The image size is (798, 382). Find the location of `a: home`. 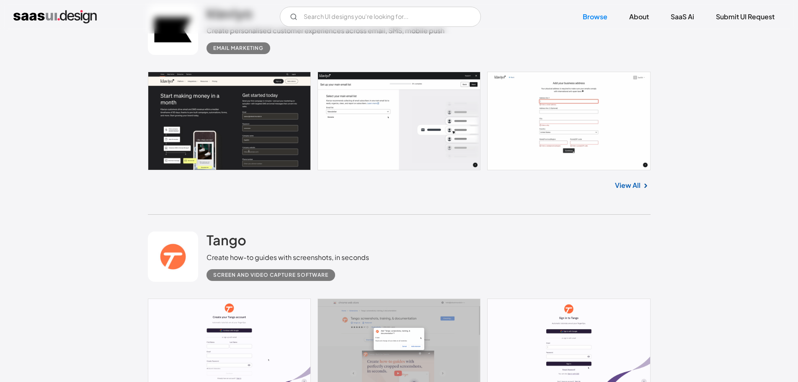

a: home is located at coordinates (55, 17).